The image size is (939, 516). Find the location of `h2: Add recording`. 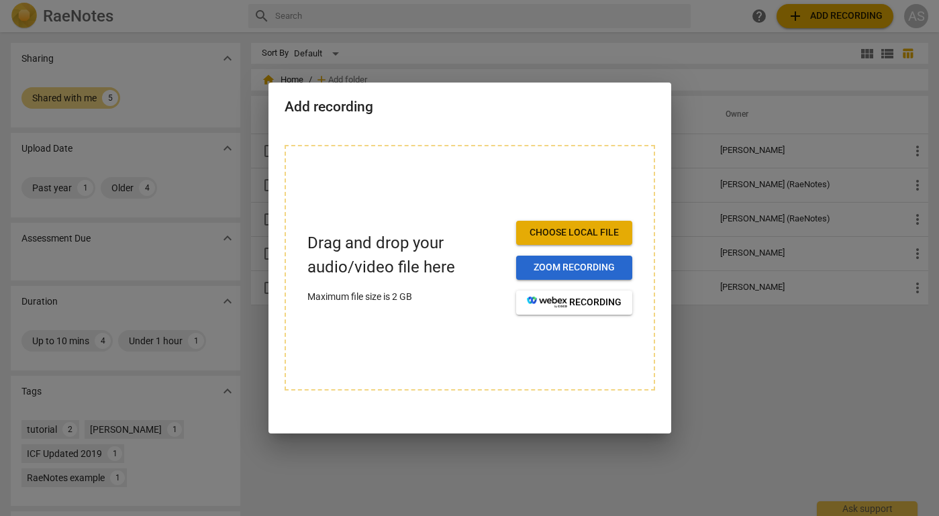

h2: Add recording is located at coordinates (470, 107).